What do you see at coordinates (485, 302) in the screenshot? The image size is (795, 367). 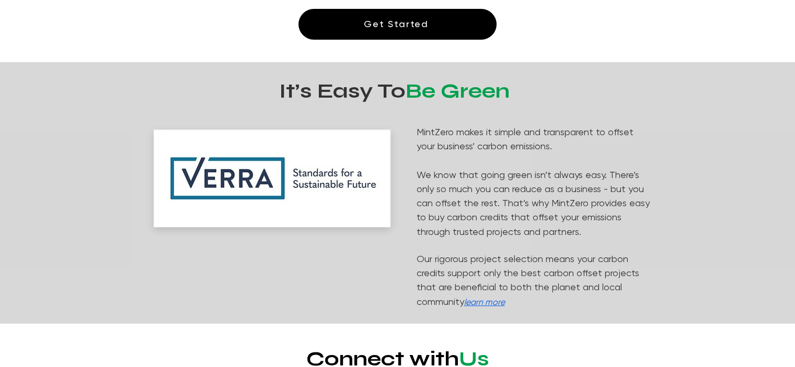 I see `a: learn more` at bounding box center [485, 302].